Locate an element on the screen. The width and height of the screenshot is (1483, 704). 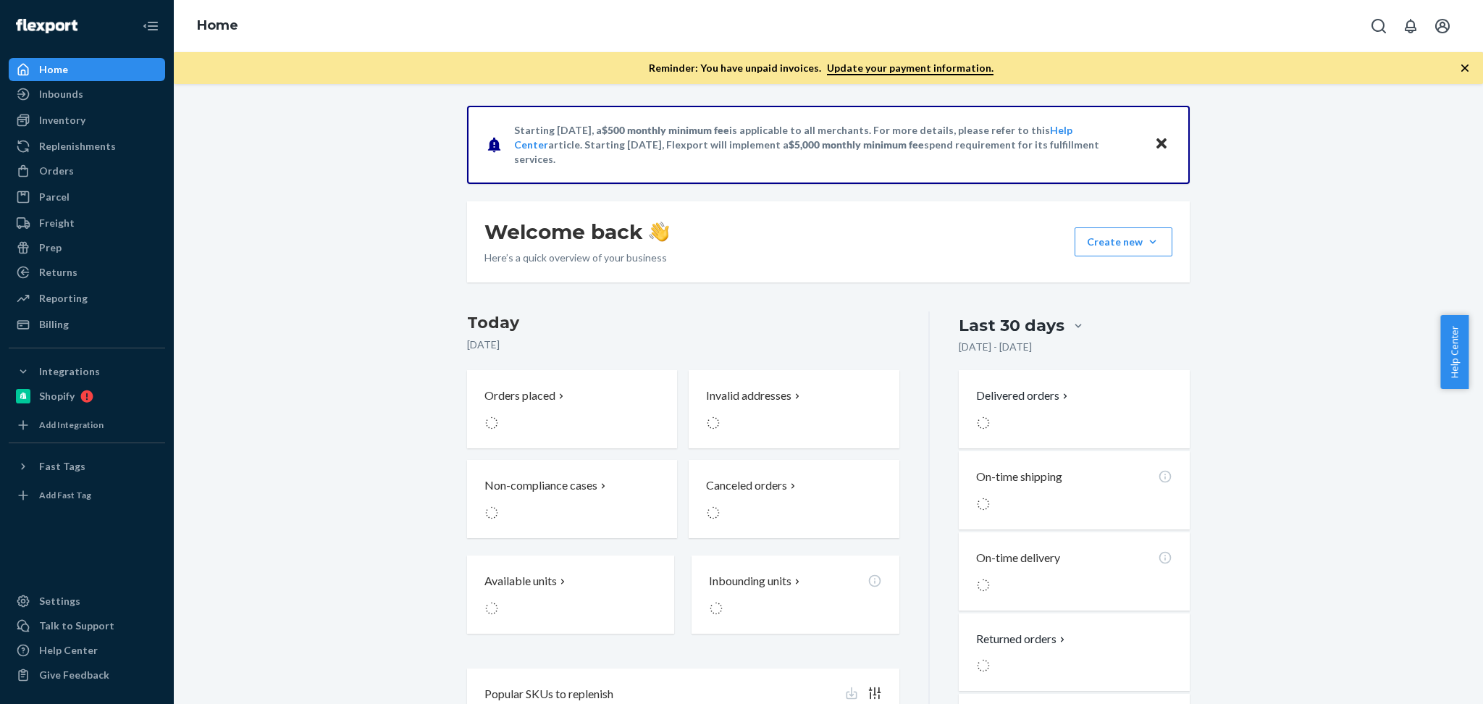
div: Give Feedback is located at coordinates (74, 675).